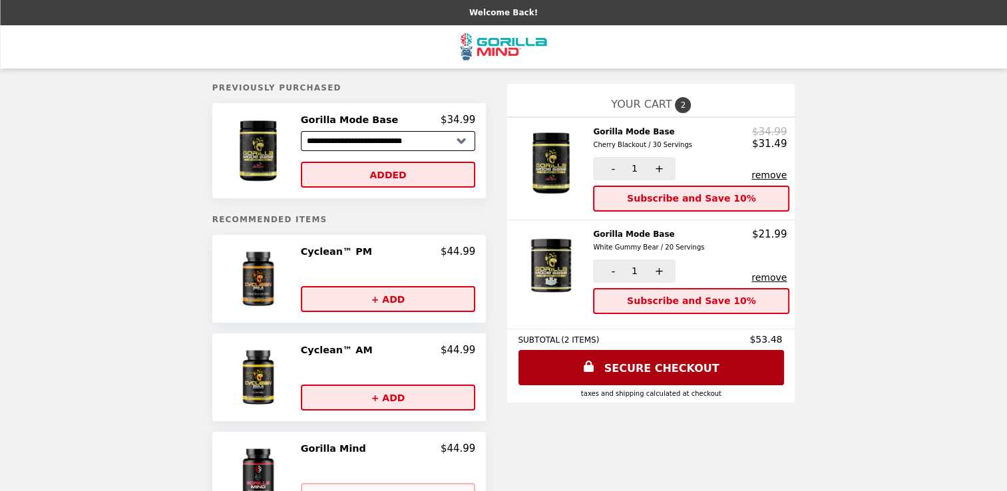 This screenshot has height=491, width=1007. Describe the element at coordinates (769, 144) in the screenshot. I see `p: $31.49` at that location.